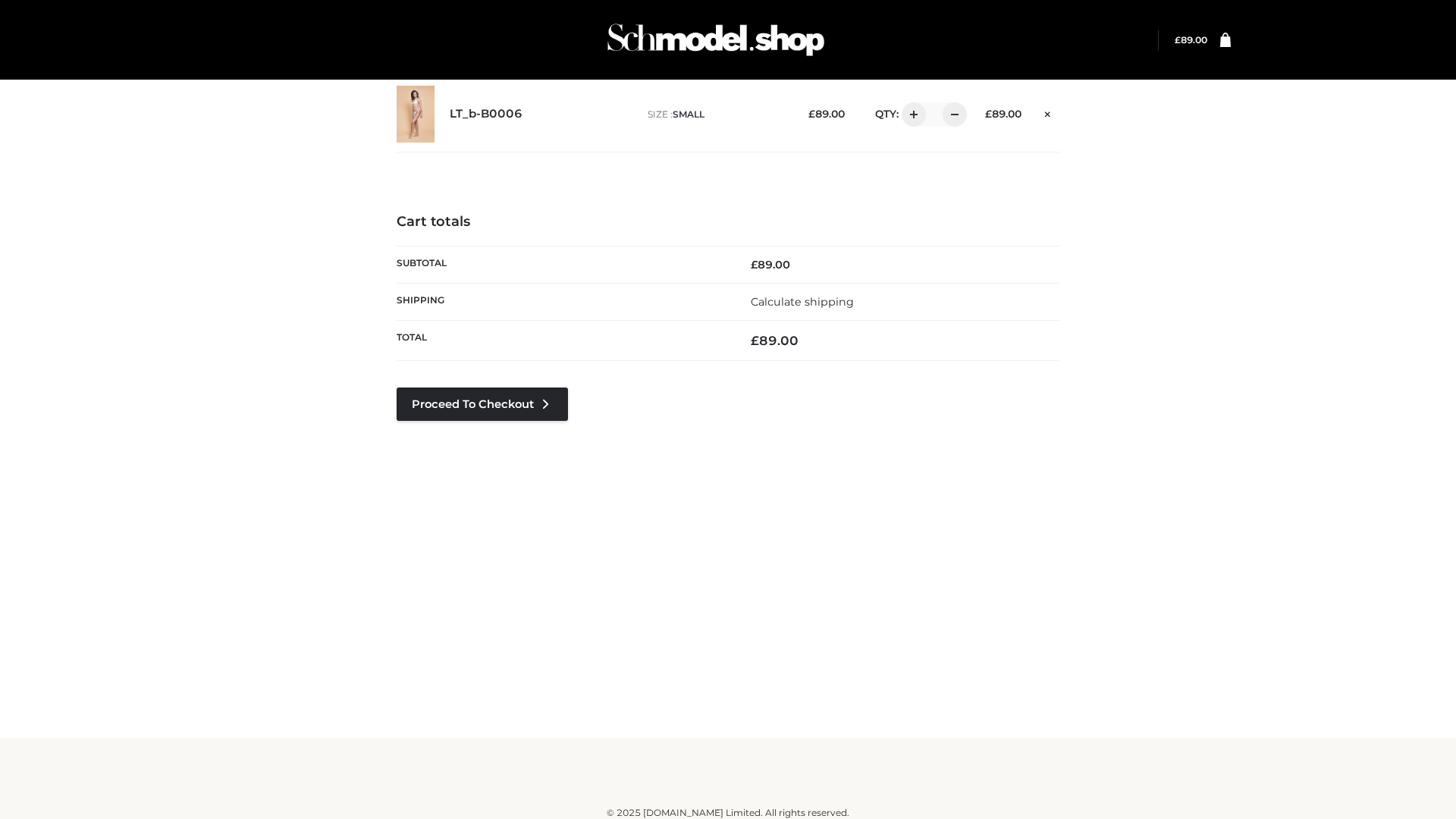 The image size is (1456, 819). Describe the element at coordinates (689, 114) in the screenshot. I see `span: SMALL` at that location.